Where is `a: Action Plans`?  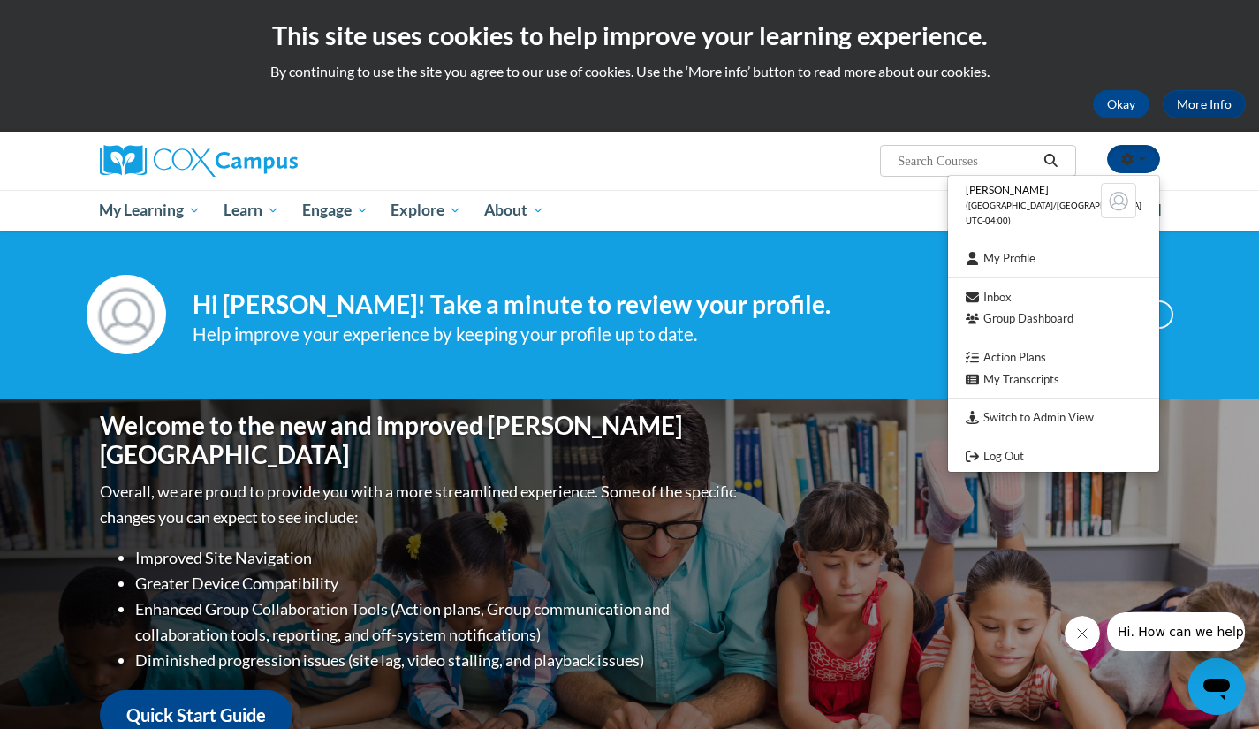
a: Action Plans is located at coordinates (1053, 357).